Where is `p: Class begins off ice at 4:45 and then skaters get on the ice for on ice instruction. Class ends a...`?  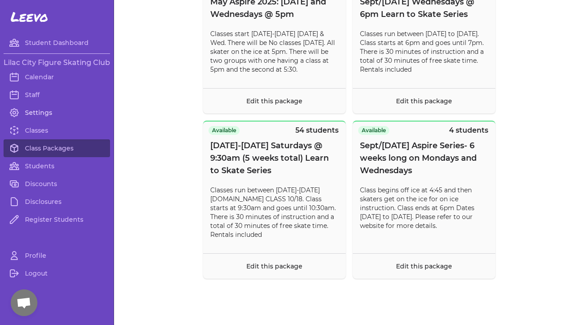 p: Class begins off ice at 4:45 and then skaters get on the ice for on ice instruction. Class ends a... is located at coordinates (424, 208).